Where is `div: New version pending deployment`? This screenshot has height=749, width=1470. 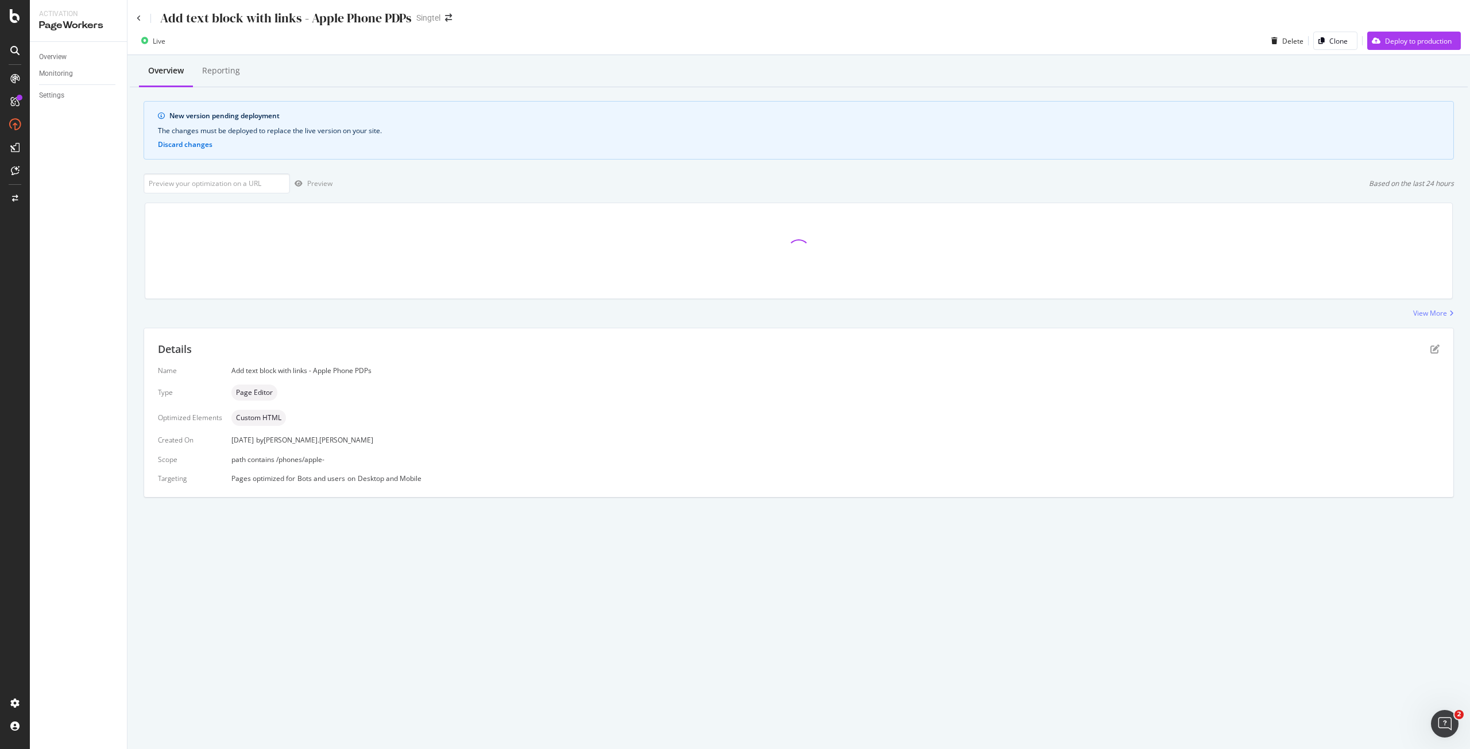
div: New version pending deployment is located at coordinates (804, 116).